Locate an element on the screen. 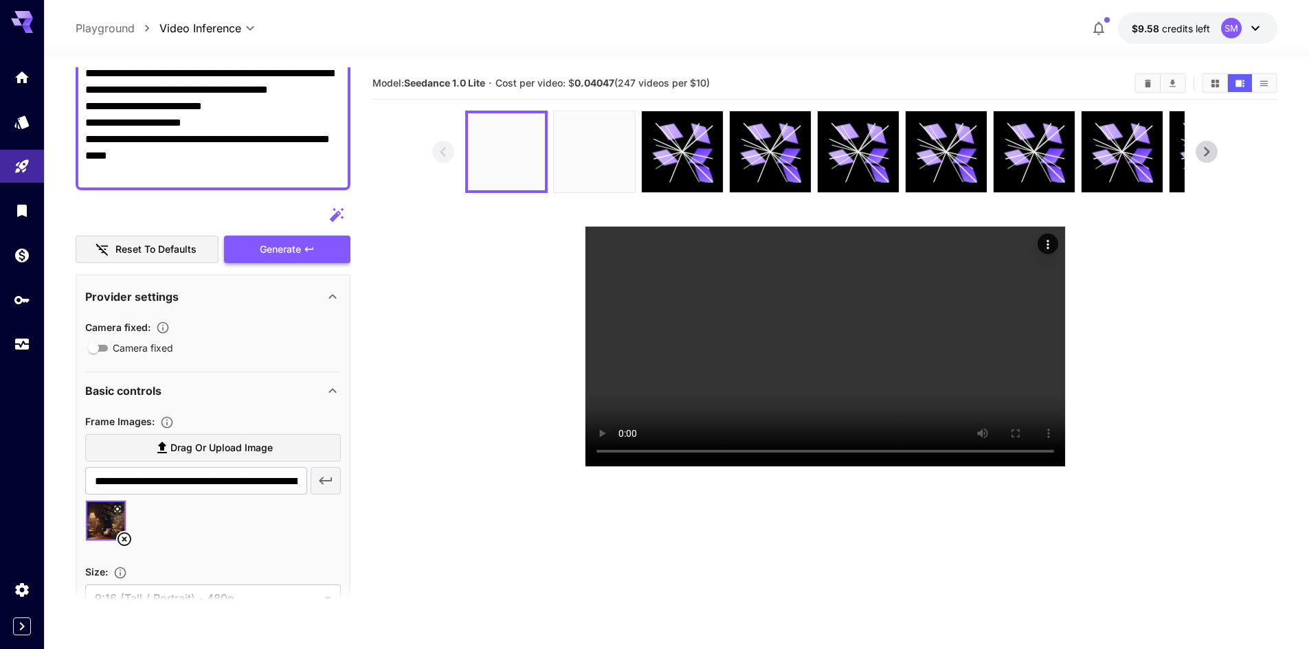  div: SM is located at coordinates (1232, 28).